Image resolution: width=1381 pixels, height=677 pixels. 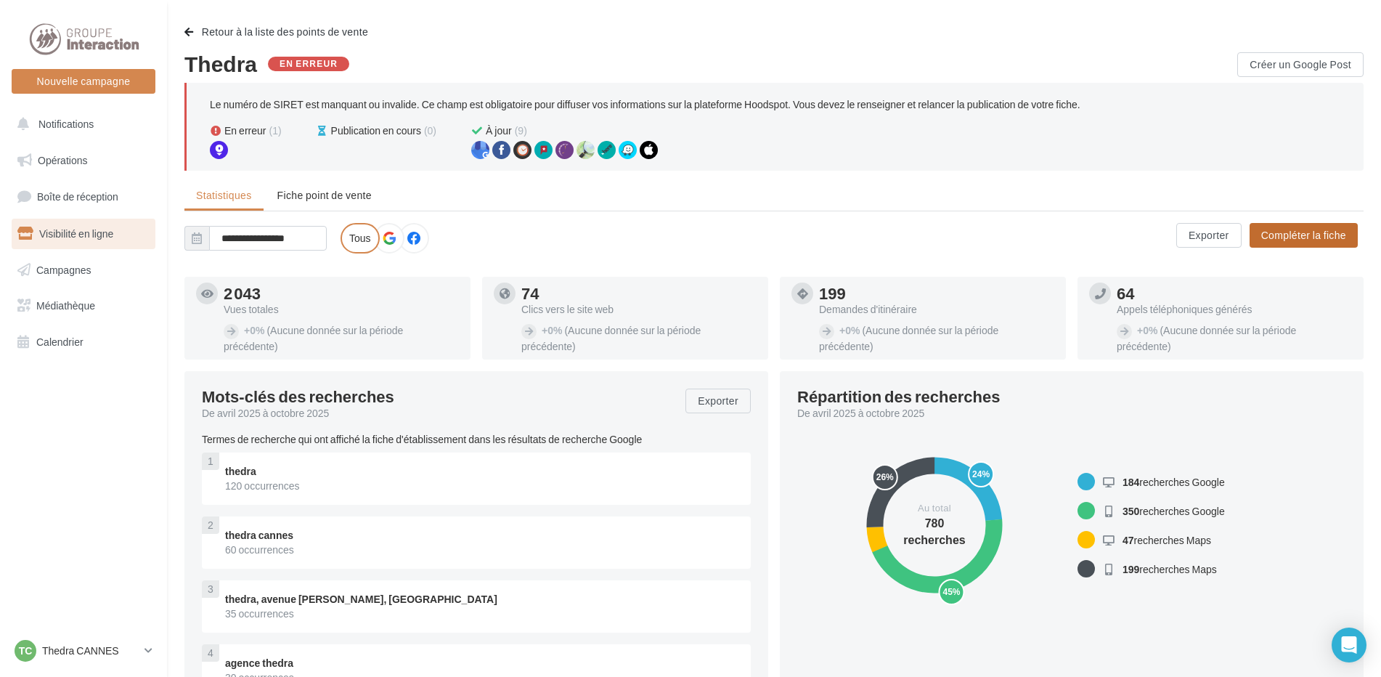 I want to click on span: À jour, so click(x=499, y=131).